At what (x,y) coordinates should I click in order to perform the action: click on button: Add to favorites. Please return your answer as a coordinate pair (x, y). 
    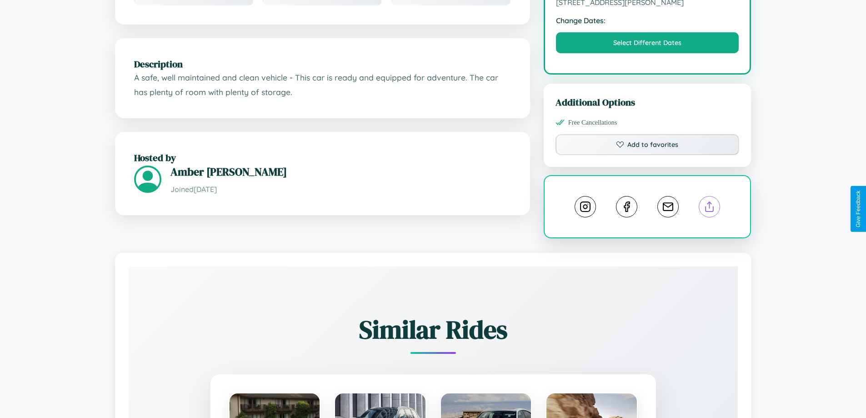
    Looking at the image, I should click on (647, 145).